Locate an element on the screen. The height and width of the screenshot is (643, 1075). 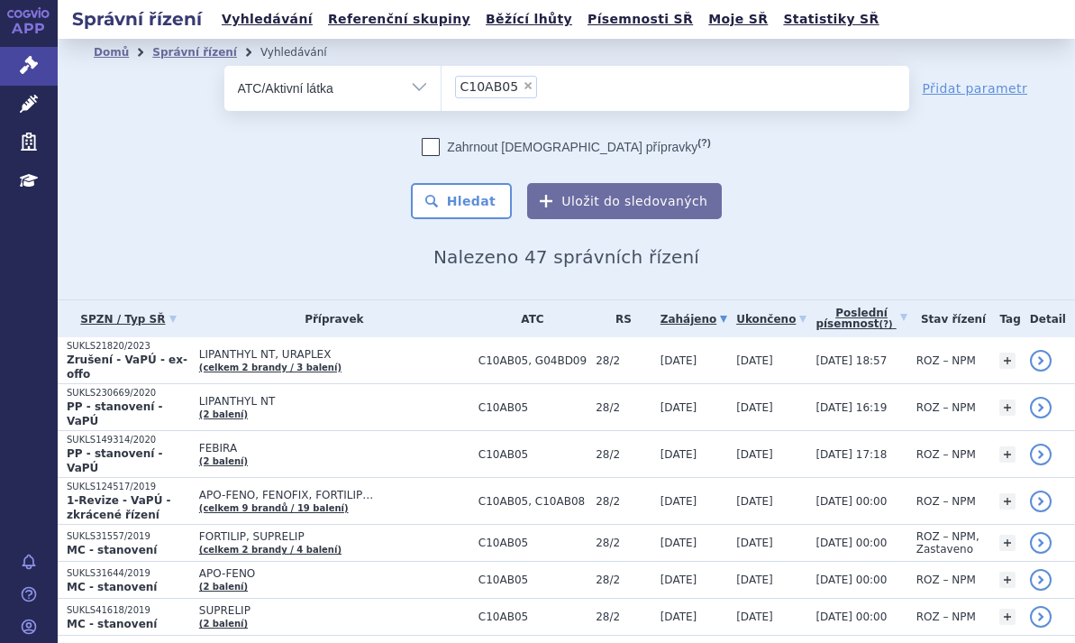
p: SUKLS21820/2023 is located at coordinates (128, 346).